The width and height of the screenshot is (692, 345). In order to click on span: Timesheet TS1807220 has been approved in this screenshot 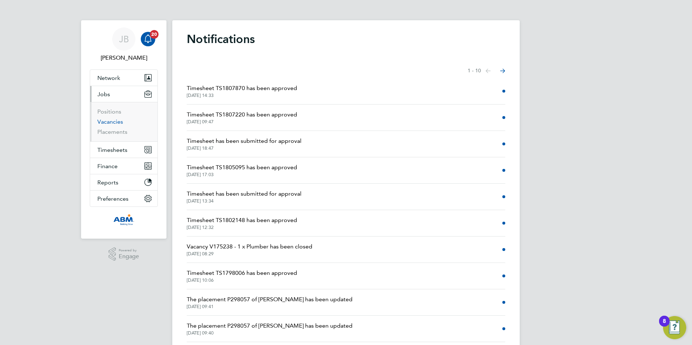, I will do `click(242, 115)`.